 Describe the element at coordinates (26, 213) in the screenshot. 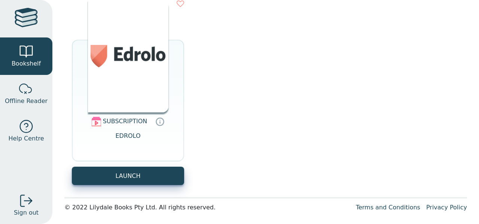

I see `span: Sign out` at that location.